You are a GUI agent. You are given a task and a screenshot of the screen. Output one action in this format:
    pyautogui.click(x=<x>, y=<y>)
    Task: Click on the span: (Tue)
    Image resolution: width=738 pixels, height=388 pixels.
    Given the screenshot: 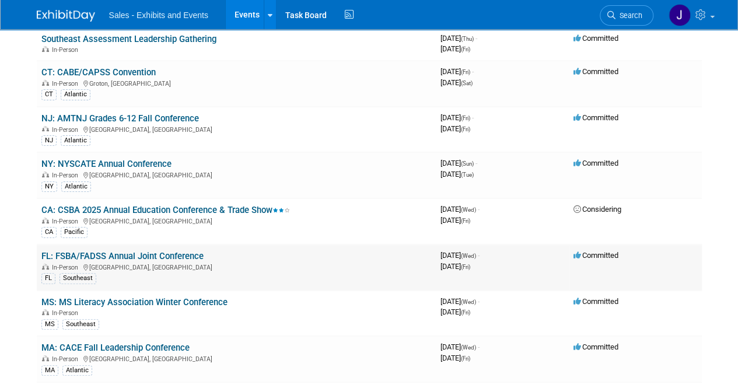 What is the action you would take?
    pyautogui.click(x=468, y=175)
    